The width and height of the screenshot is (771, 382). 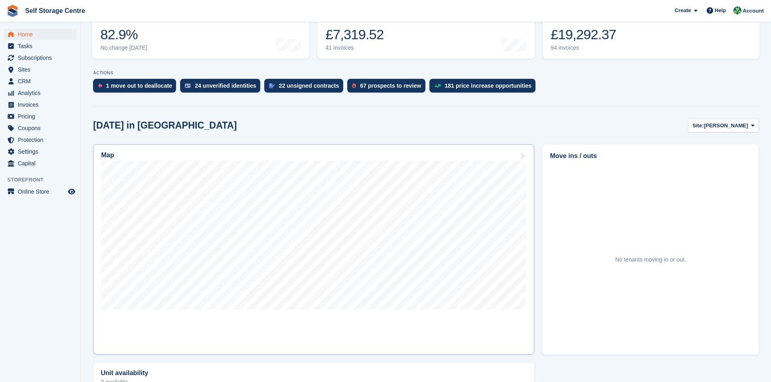 What do you see at coordinates (42, 46) in the screenshot?
I see `span: Tasks` at bounding box center [42, 46].